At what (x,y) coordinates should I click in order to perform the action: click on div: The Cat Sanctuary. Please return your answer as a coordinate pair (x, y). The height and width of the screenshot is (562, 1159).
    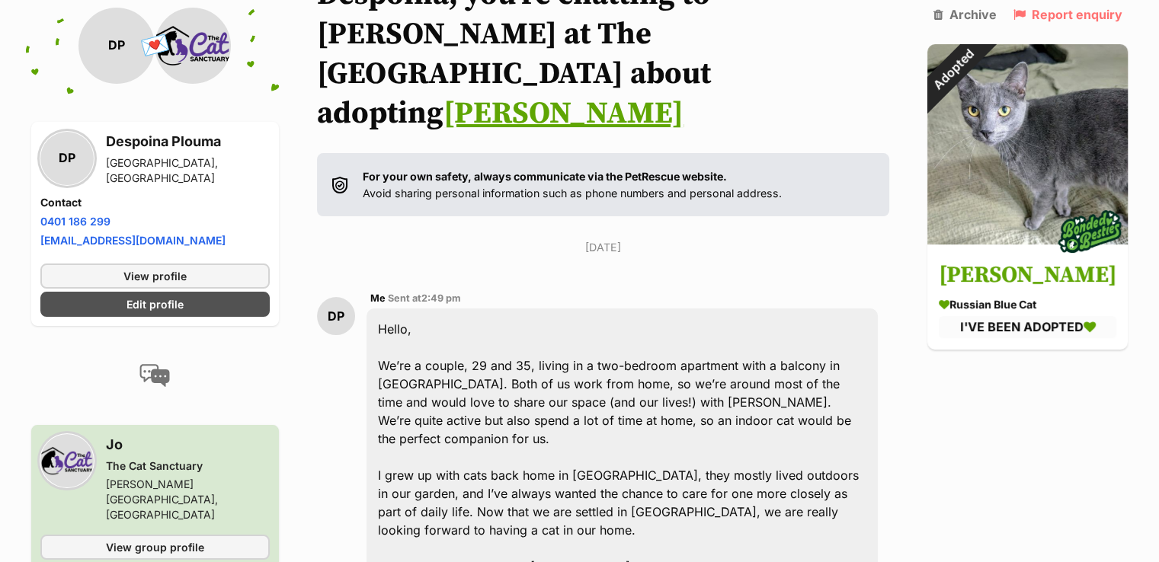
    Looking at the image, I should click on (188, 466).